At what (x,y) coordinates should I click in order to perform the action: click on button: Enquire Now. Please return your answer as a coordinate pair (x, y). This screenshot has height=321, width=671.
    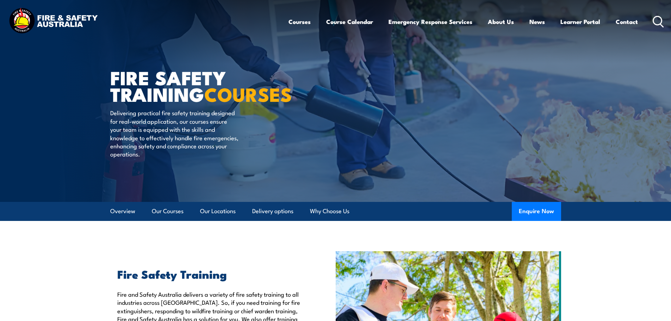
    Looking at the image, I should click on (536, 211).